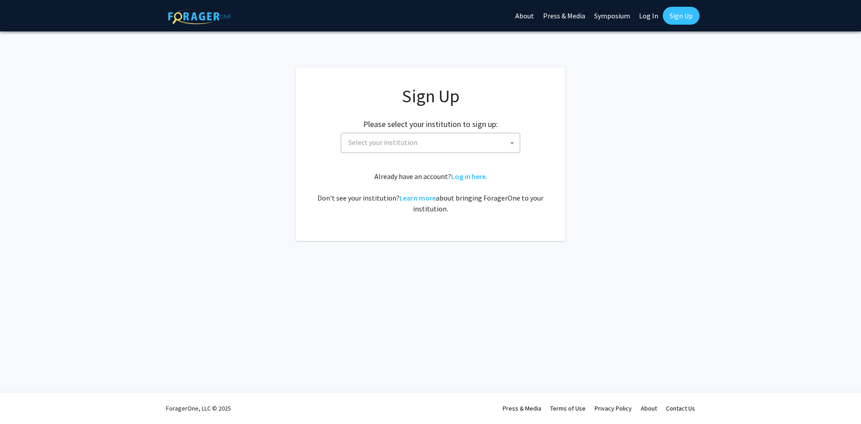 This screenshot has height=424, width=861. What do you see at coordinates (198, 408) in the screenshot?
I see `div: ForagerOne, LLC © 2025` at bounding box center [198, 408].